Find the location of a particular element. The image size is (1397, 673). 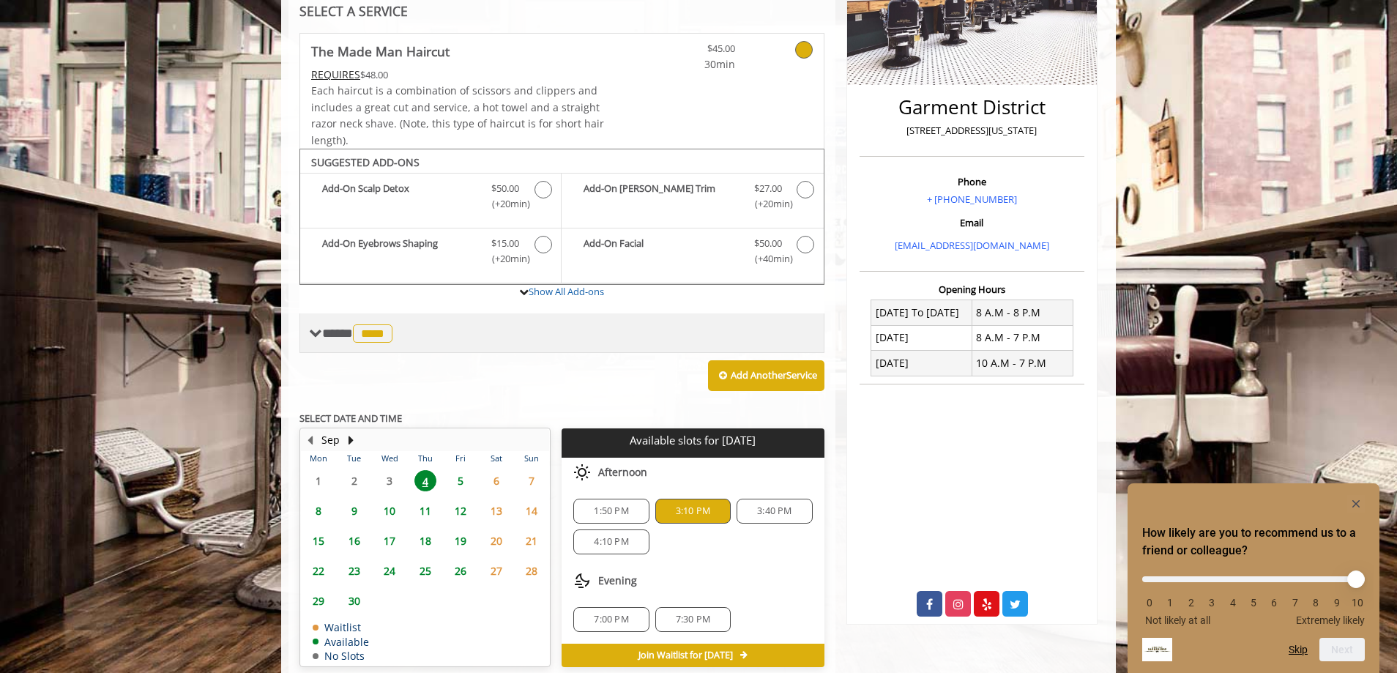

span: $27.00 is located at coordinates (768, 188).